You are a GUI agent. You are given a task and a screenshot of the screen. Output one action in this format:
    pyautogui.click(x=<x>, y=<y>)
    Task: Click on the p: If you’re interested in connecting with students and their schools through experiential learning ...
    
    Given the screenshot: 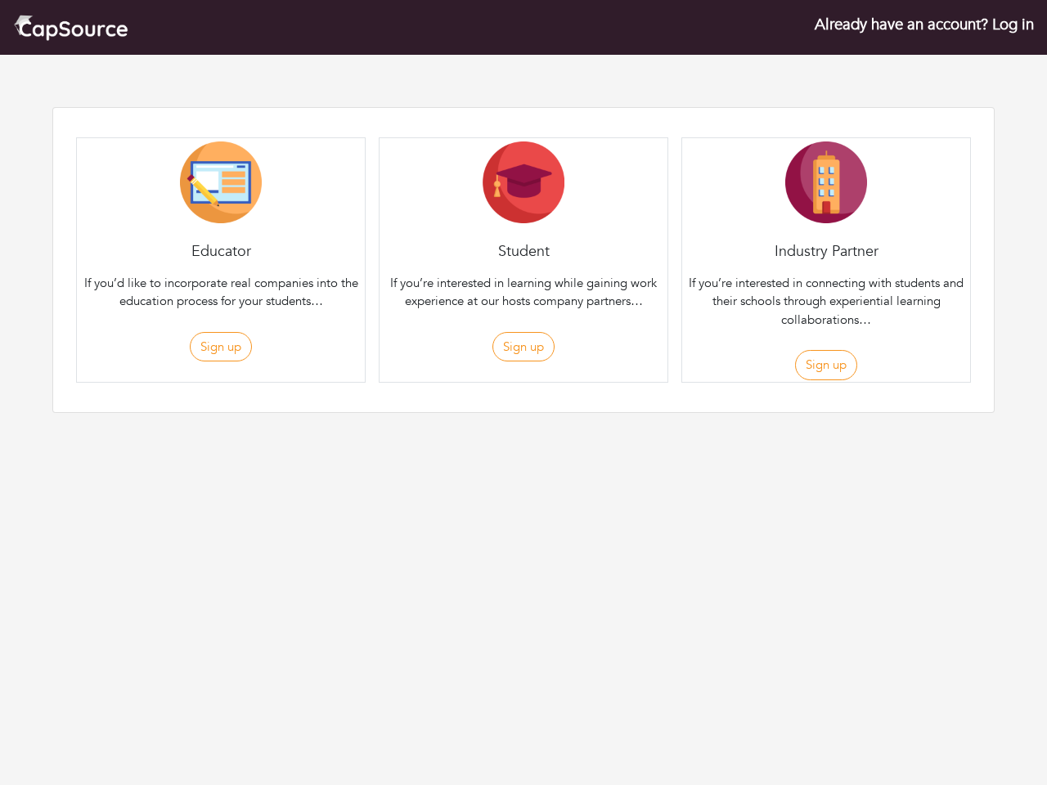 What is the action you would take?
    pyautogui.click(x=826, y=302)
    